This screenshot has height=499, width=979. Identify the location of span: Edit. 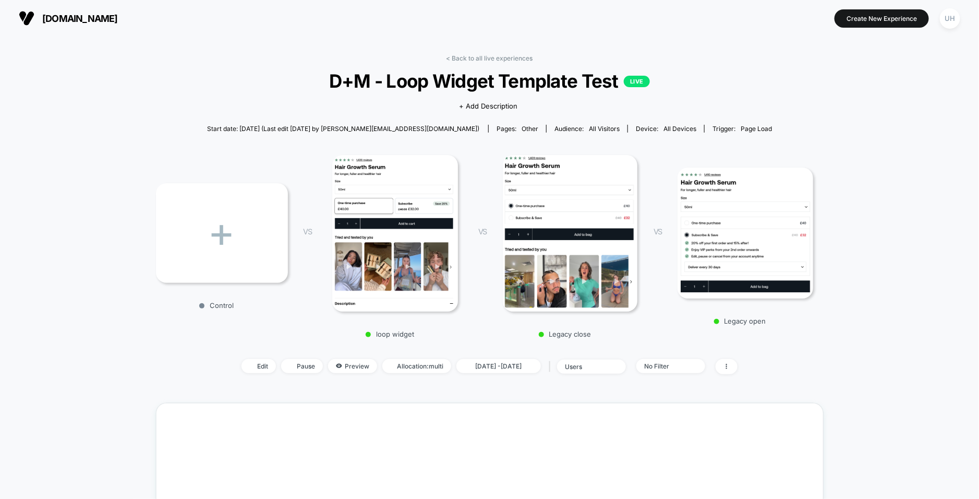
(259, 366).